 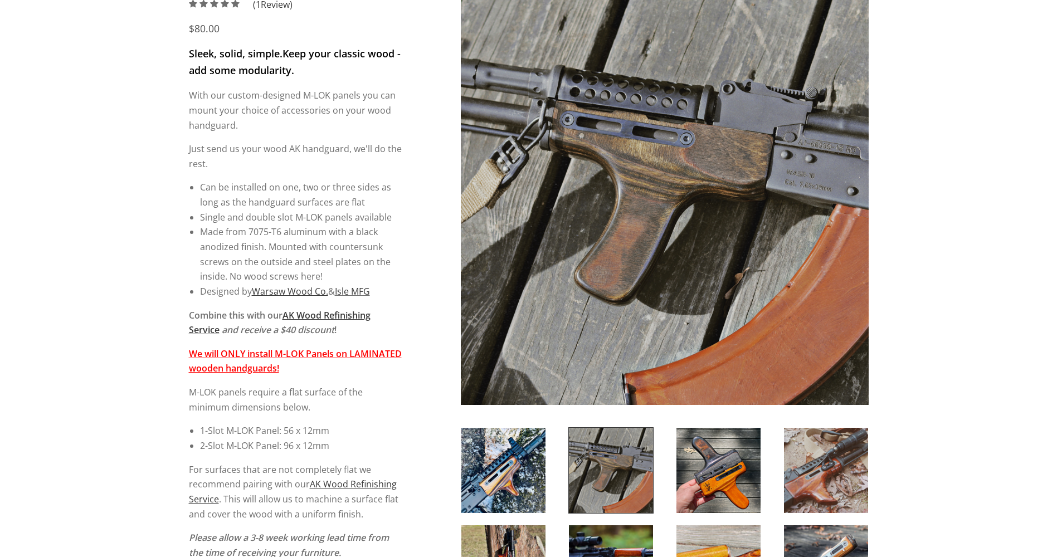 I want to click on em: and receive a $40 discount, so click(x=278, y=330).